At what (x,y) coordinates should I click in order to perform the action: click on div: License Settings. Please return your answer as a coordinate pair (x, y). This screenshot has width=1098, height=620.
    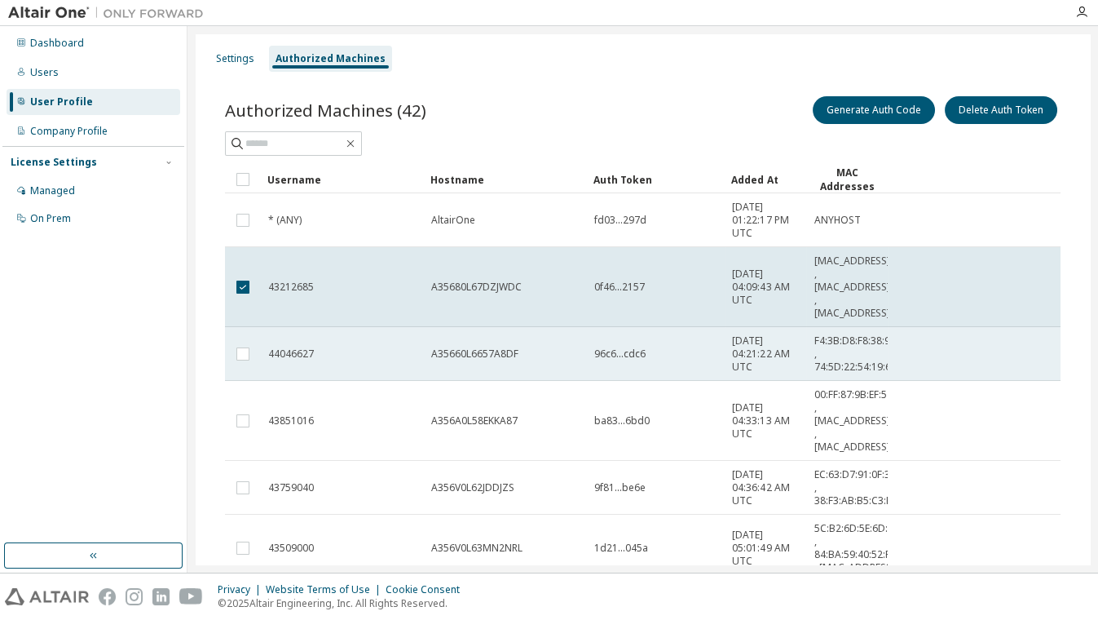
    Looking at the image, I should click on (54, 162).